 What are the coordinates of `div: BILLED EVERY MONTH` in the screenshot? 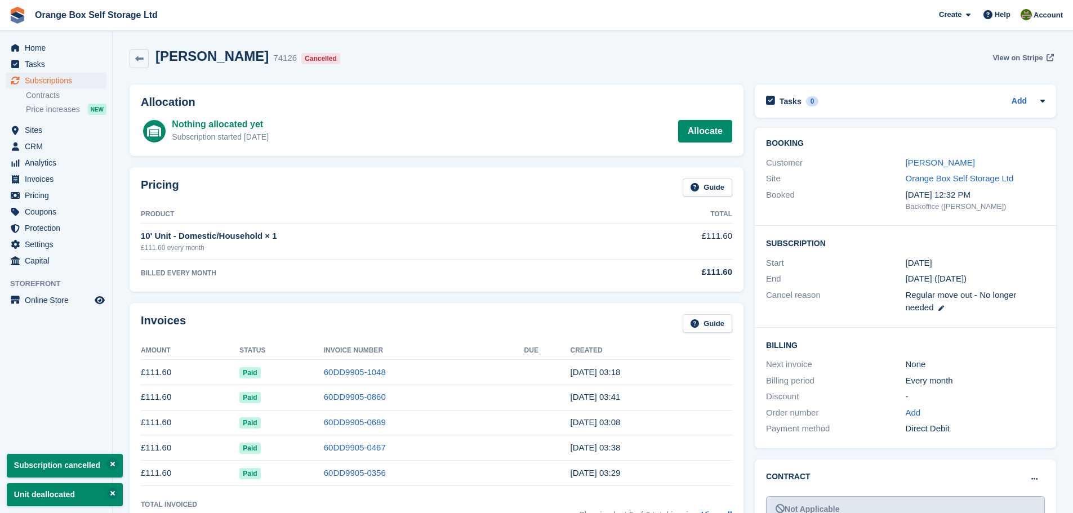 It's located at (382, 273).